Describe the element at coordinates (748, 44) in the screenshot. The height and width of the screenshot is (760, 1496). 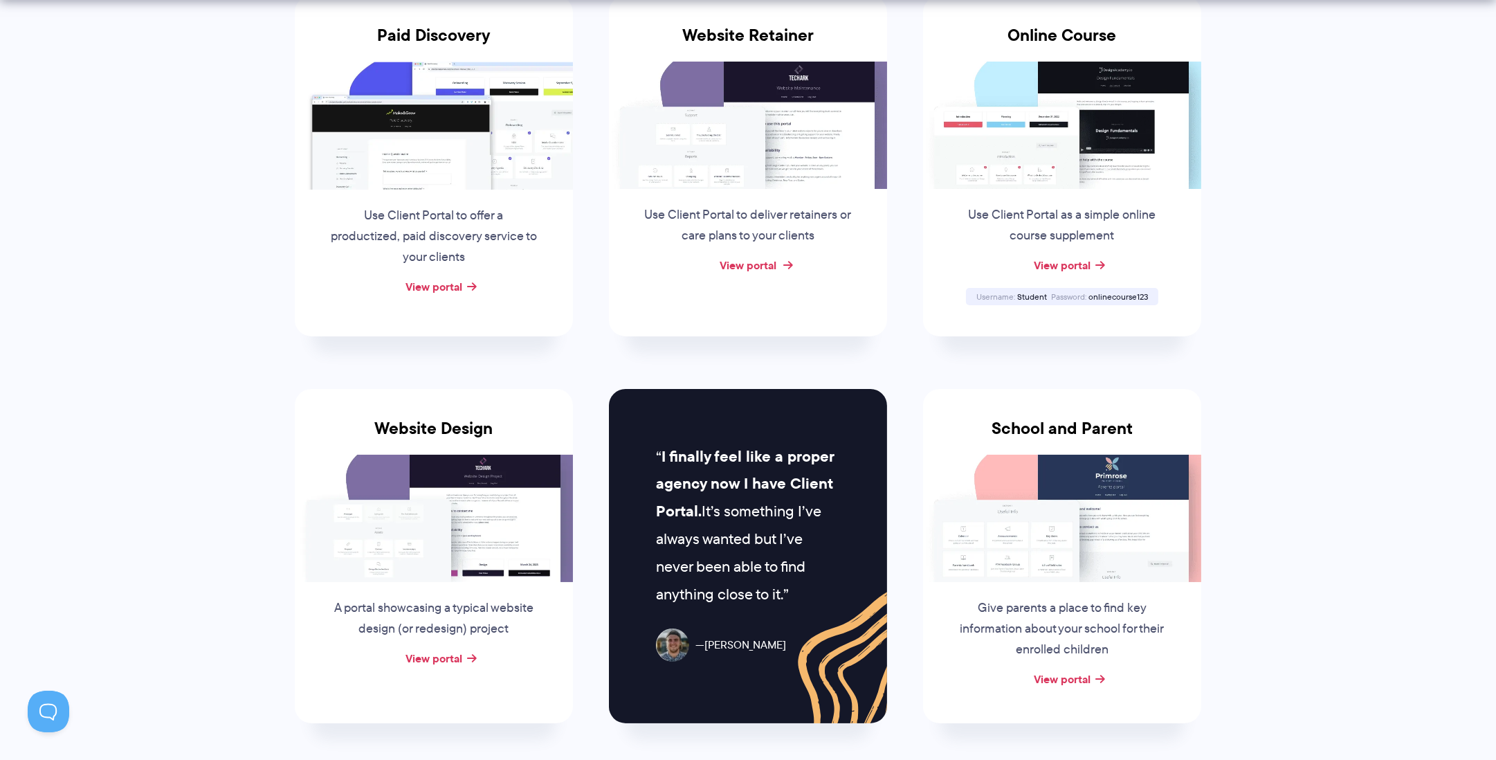
I see `h3: Website Retainer` at that location.